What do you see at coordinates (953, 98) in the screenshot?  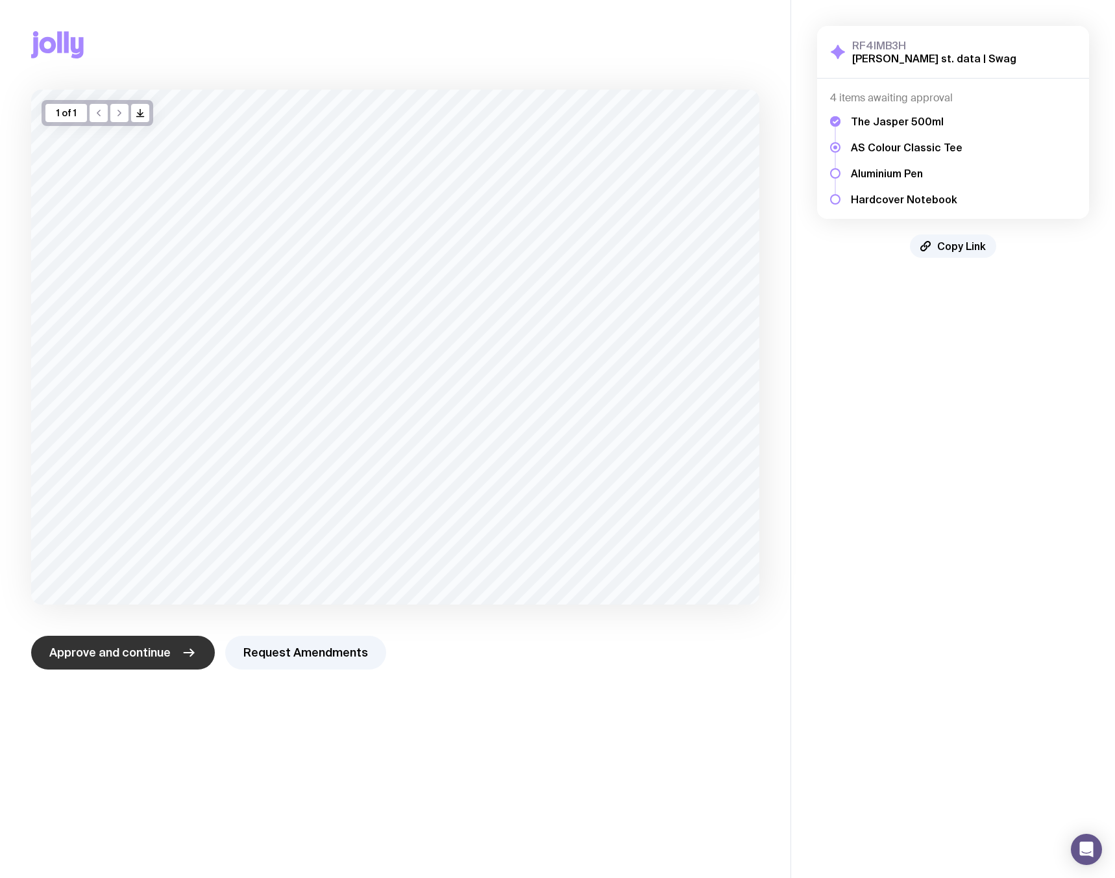 I see `h4: 4 items awaiting approval` at bounding box center [953, 98].